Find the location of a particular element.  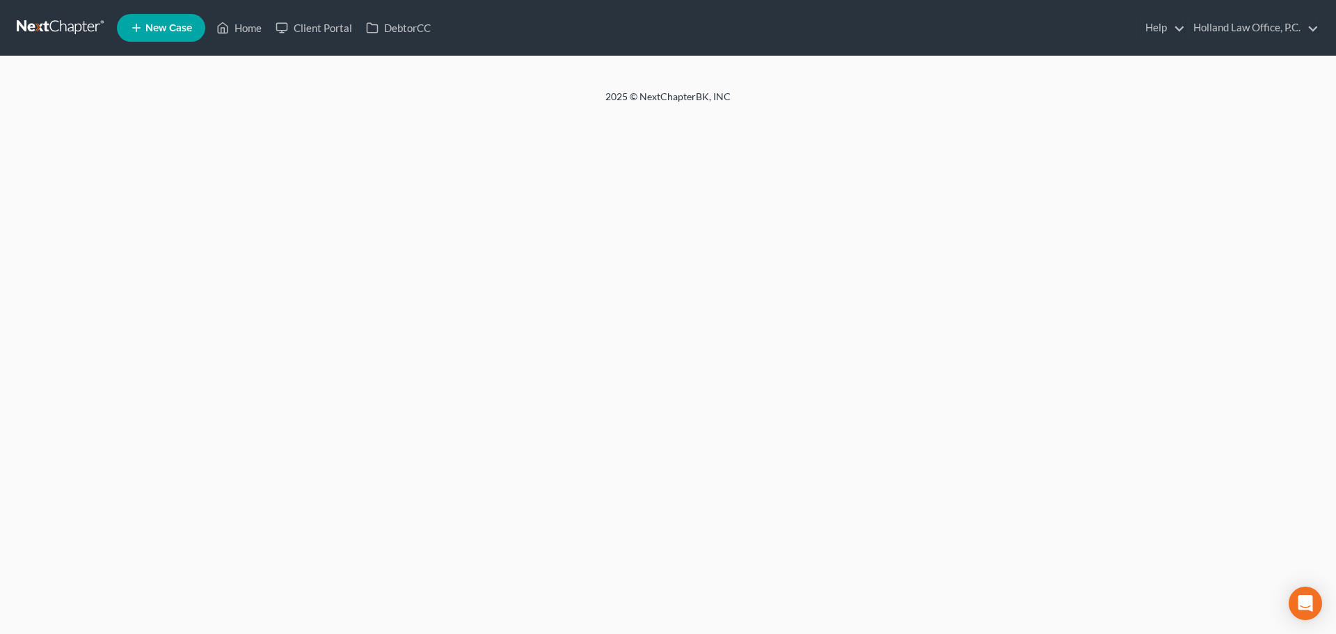

div: Open Intercom Messenger is located at coordinates (1305, 603).